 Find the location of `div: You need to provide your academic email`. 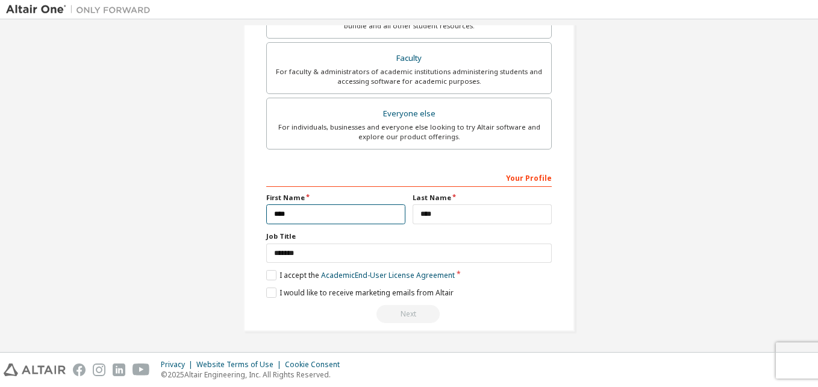

div: You need to provide your academic email is located at coordinates (409, 314).